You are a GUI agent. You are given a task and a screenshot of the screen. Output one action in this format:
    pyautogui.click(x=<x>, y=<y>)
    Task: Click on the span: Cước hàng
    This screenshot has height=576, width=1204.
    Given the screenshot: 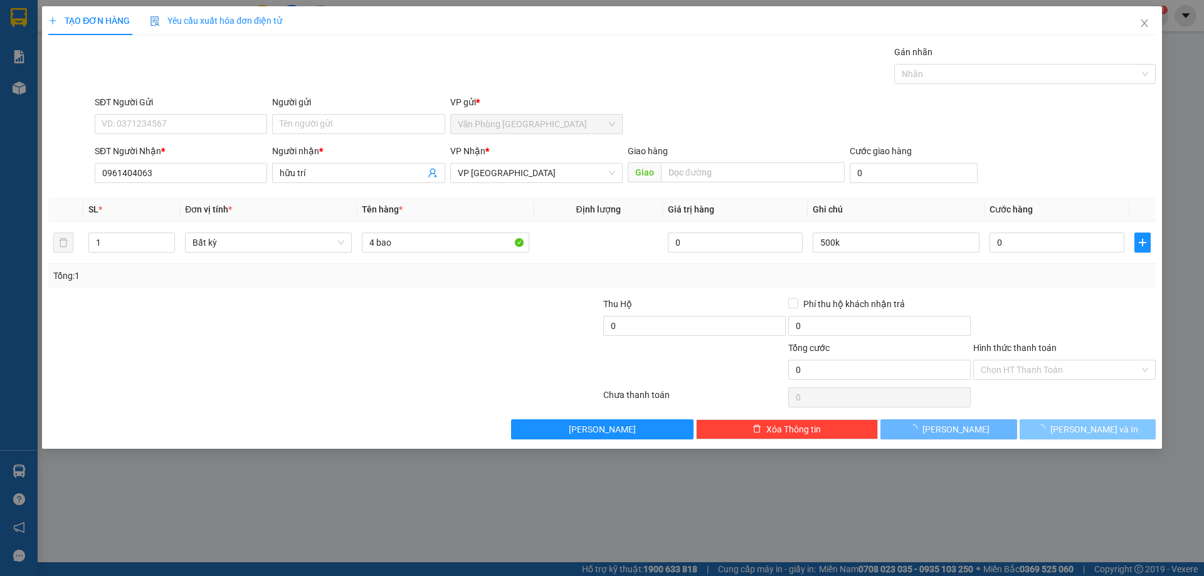 What is the action you would take?
    pyautogui.click(x=1011, y=209)
    